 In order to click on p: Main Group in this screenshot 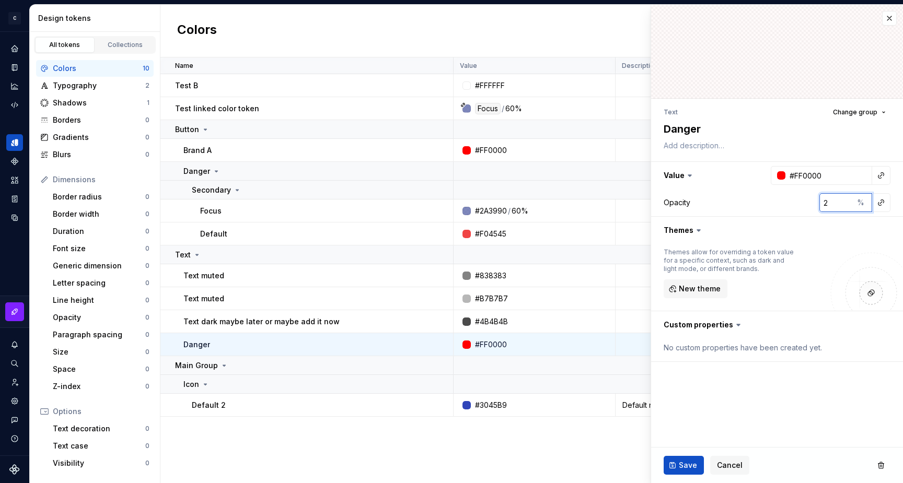, I will do `click(196, 366)`.